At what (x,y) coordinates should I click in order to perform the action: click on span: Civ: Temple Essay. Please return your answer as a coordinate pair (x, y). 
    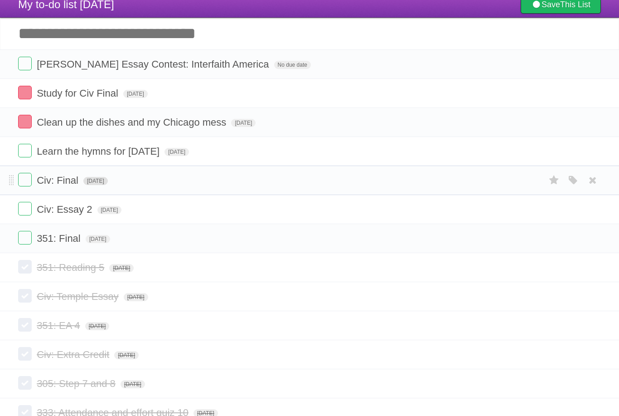
    Looking at the image, I should click on (79, 296).